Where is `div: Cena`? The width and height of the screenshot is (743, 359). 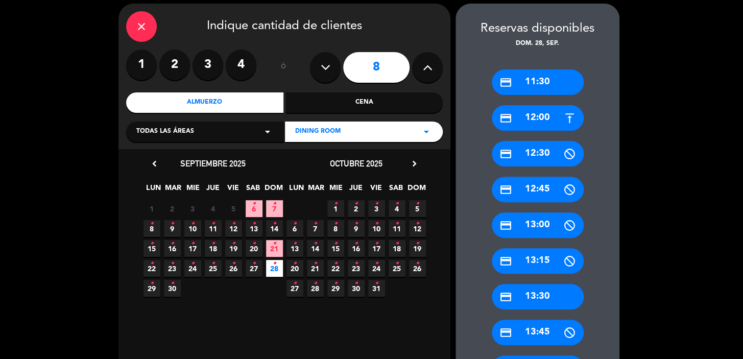
div: Cena is located at coordinates (365, 103).